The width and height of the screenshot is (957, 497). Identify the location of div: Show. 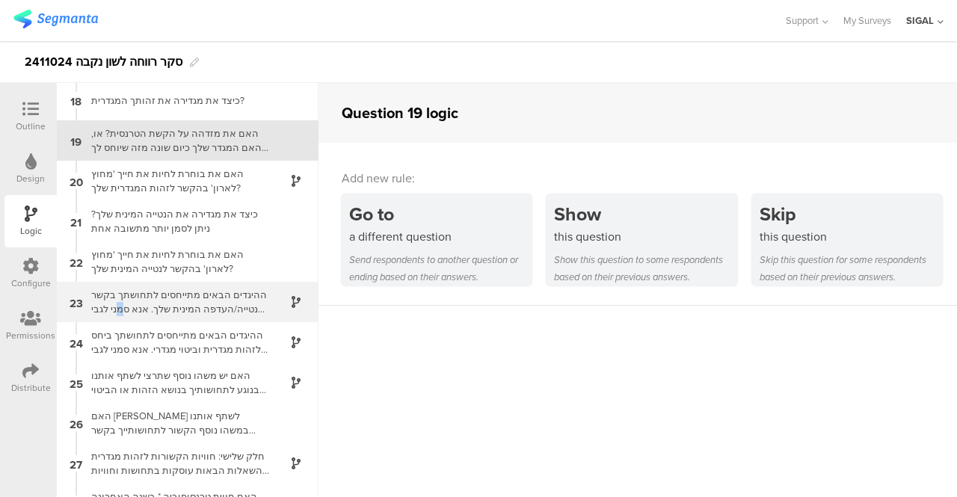
(645, 214).